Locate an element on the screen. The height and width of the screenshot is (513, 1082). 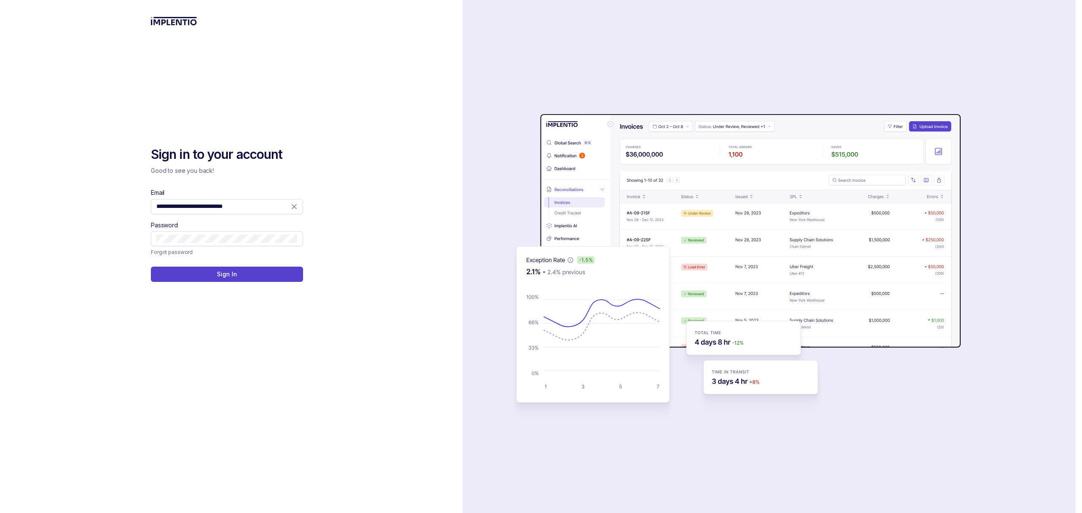
label: Email is located at coordinates (158, 193).